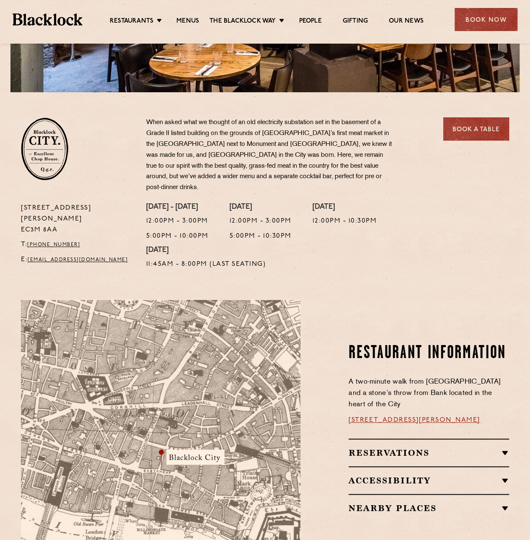 This screenshot has height=540, width=530. What do you see at coordinates (132, 22) in the screenshot?
I see `a: Restaurants` at bounding box center [132, 22].